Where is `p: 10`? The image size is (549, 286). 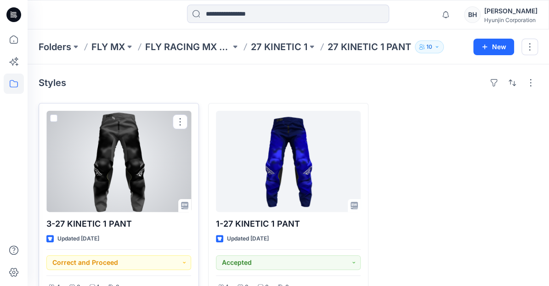 p: 10 is located at coordinates (429, 47).